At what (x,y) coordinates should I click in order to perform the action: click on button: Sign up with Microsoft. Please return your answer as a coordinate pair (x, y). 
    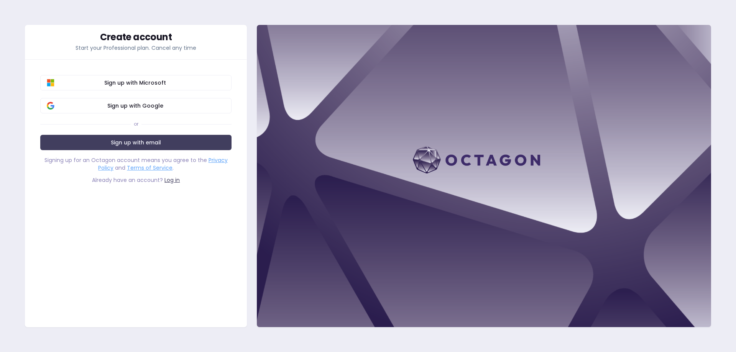
    Looking at the image, I should click on (136, 83).